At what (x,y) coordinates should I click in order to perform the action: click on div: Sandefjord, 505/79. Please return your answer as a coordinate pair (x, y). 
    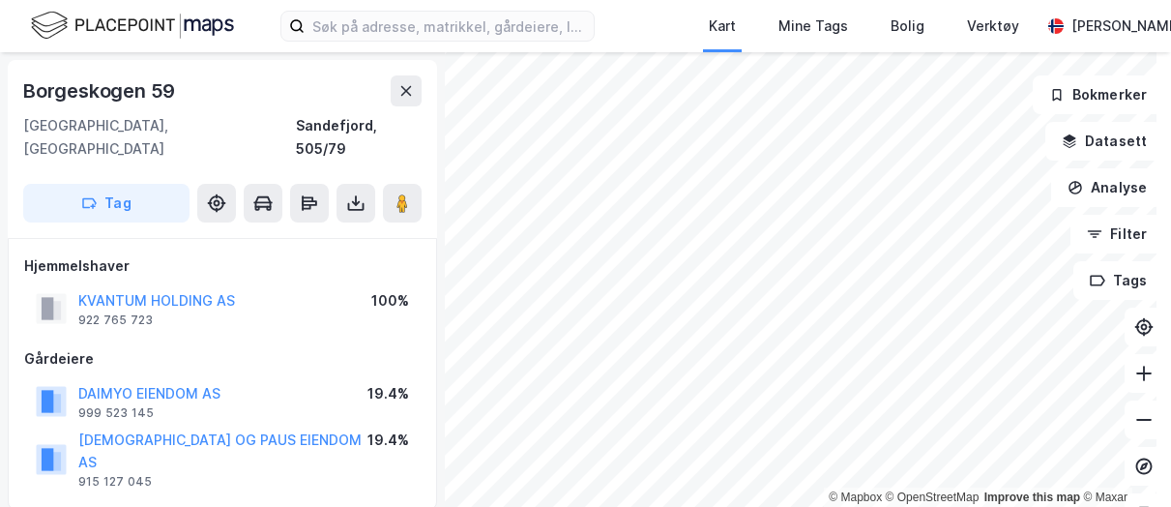
    Looking at the image, I should click on (359, 137).